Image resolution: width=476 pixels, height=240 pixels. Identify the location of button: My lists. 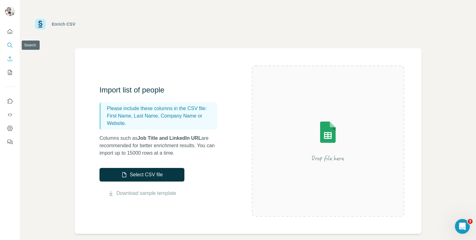
(10, 72).